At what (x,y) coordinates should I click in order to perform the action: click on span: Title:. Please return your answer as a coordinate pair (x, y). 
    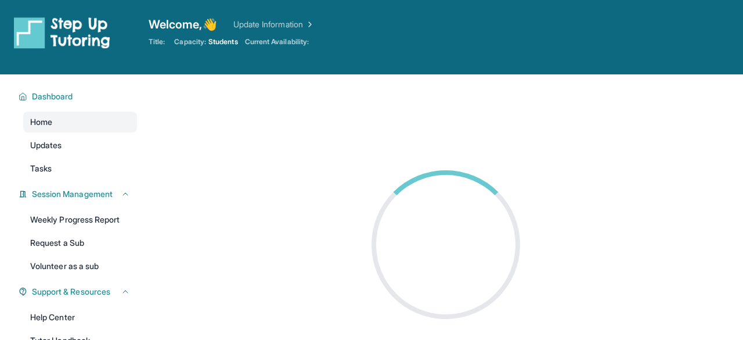
    Looking at the image, I should click on (157, 42).